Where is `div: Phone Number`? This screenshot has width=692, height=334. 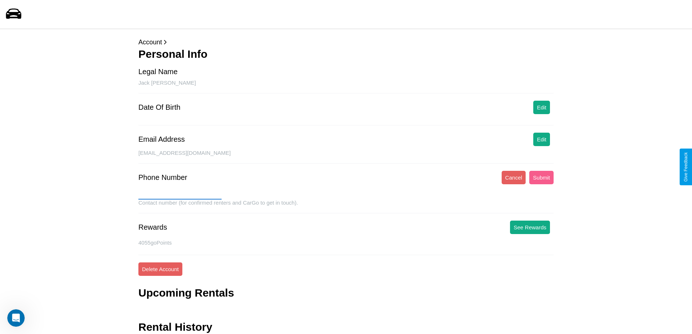
div: Phone Number is located at coordinates (163, 177).